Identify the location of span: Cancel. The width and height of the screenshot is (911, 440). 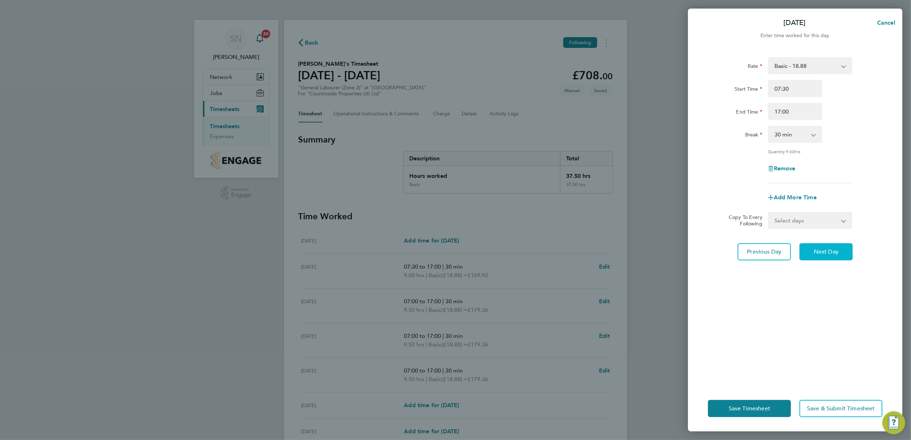
(885, 23).